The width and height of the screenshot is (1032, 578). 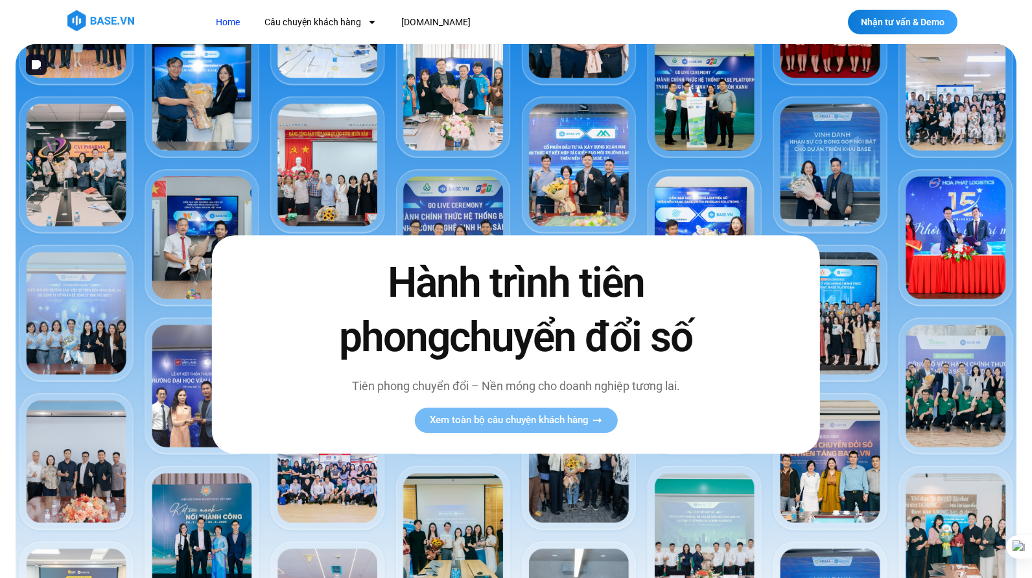 I want to click on p: Tiên phong chuyển đổi – Nền móng cho doanh nghiệp tương lai., so click(x=516, y=386).